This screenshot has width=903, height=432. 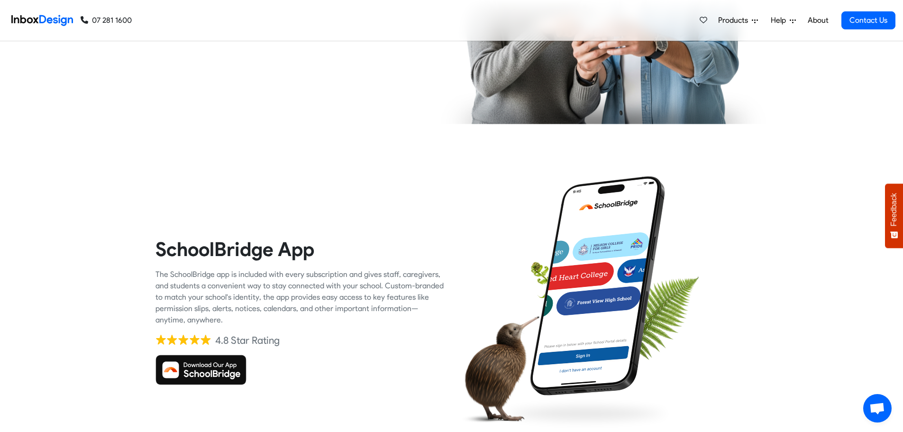 I want to click on a: Help, so click(x=783, y=20).